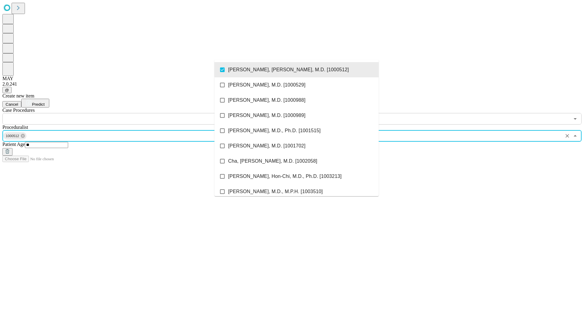  What do you see at coordinates (19, 110) in the screenshot?
I see `span: Scheduled Procedure` at bounding box center [19, 110].